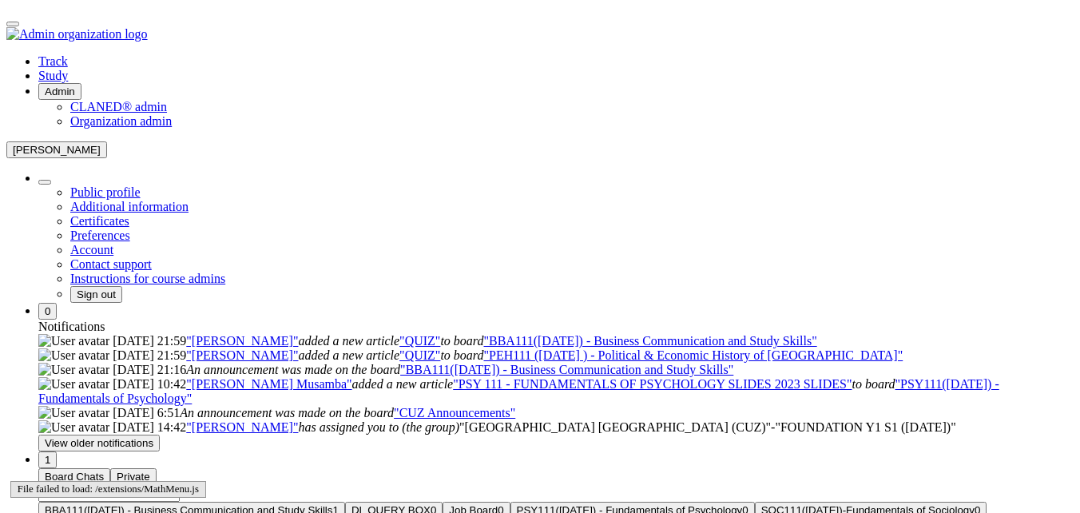 The width and height of the screenshot is (1080, 513). Describe the element at coordinates (47, 459) in the screenshot. I see `button: 1` at that location.